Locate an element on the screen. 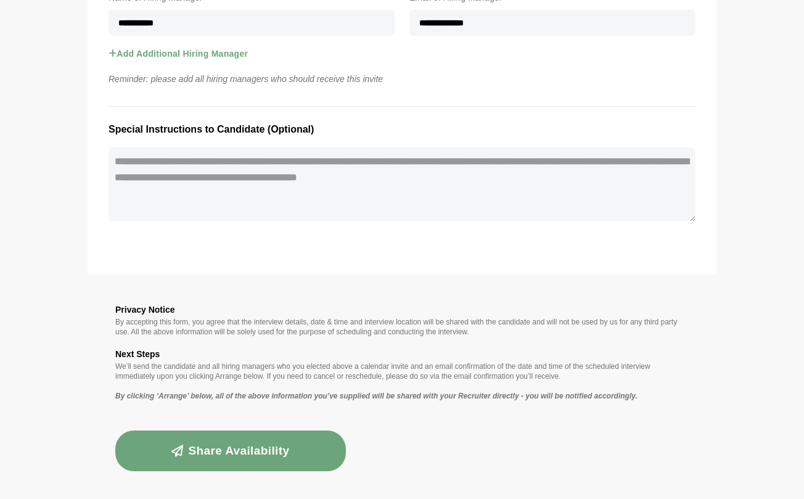 This screenshot has height=499, width=804. p: Reminder: please add all hiring managers who should receive this invite is located at coordinates (402, 79).